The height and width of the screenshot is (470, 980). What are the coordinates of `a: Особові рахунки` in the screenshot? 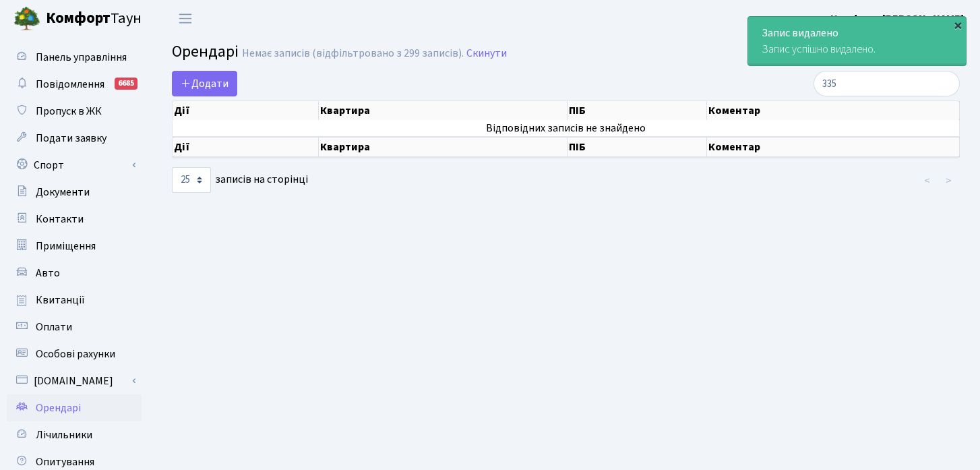 It's located at (74, 354).